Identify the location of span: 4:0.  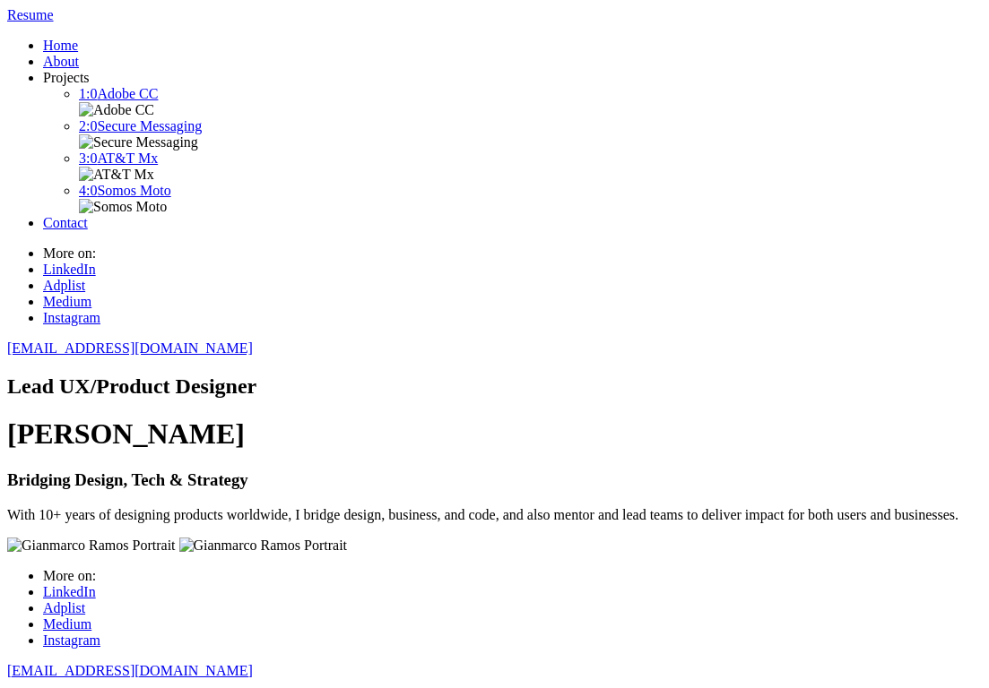
(88, 190).